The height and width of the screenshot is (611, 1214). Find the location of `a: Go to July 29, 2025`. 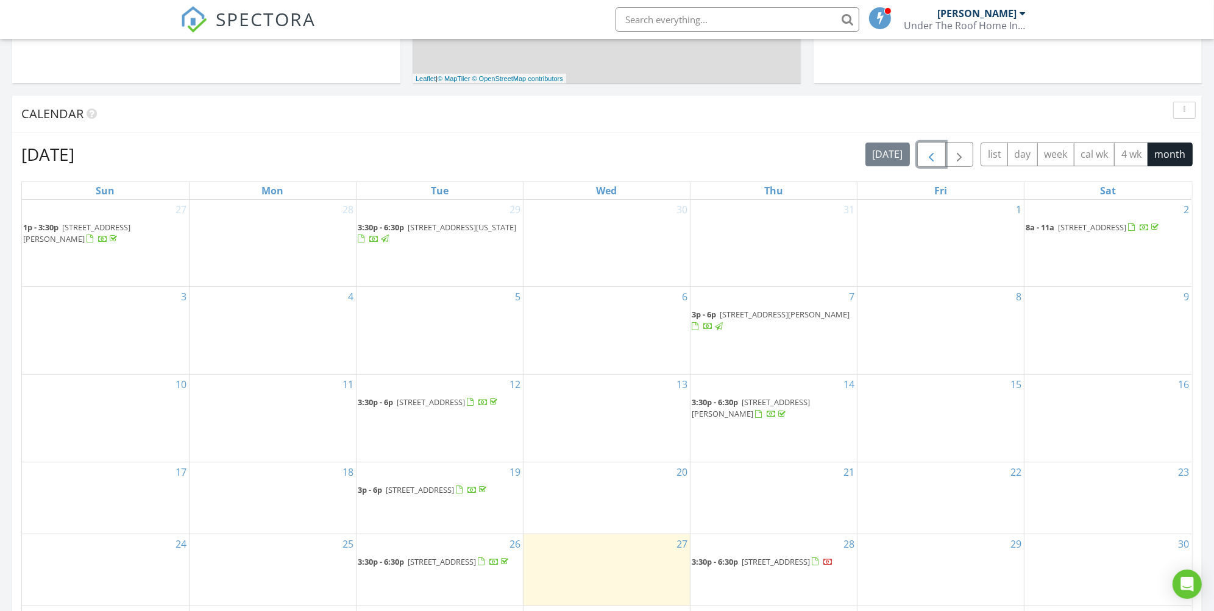

a: Go to July 29, 2025 is located at coordinates (515, 210).